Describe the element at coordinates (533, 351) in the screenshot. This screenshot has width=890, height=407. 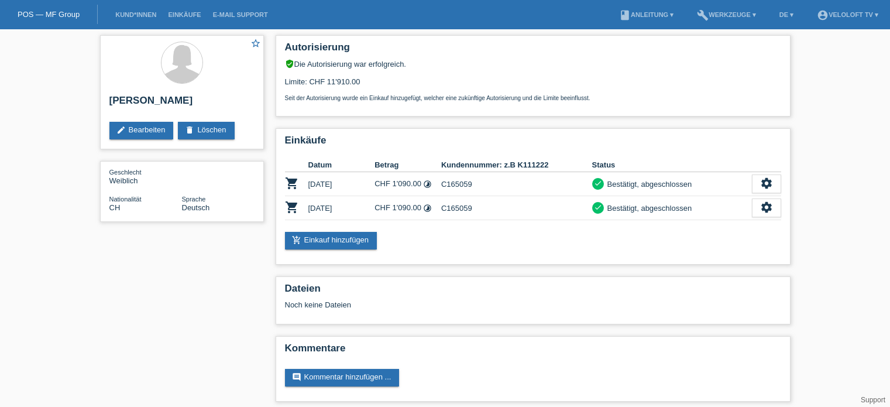
I see `h2: Kommentare` at that location.